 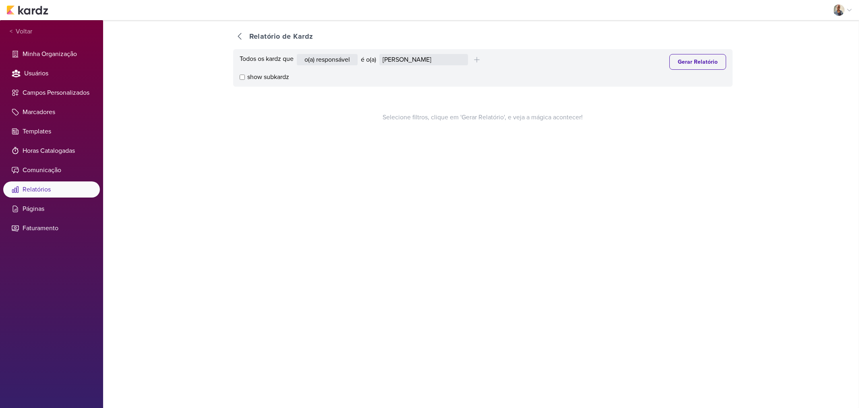 I want to click on li: Páginas, so click(x=52, y=209).